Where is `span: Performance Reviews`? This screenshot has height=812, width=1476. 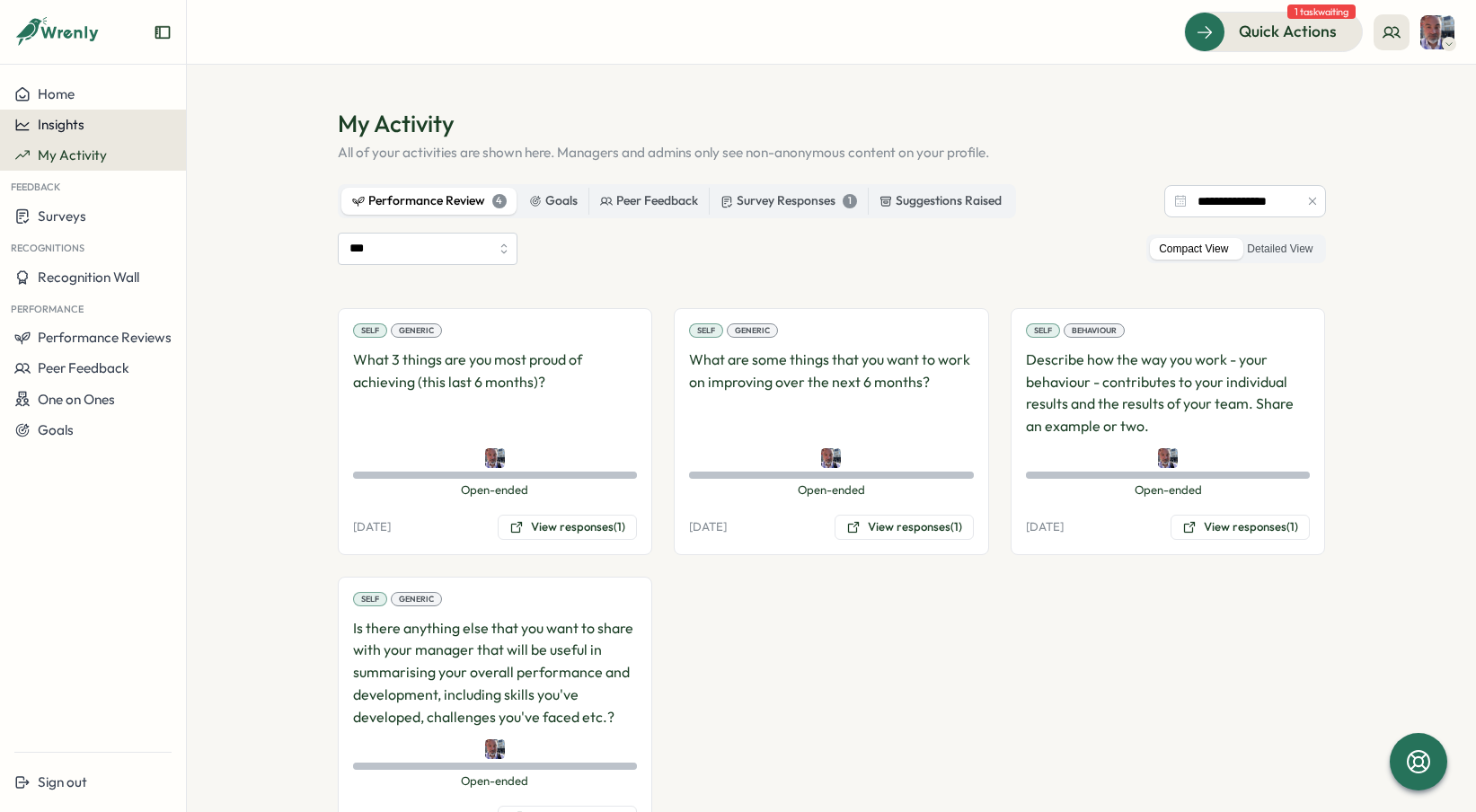 span: Performance Reviews is located at coordinates (105, 336).